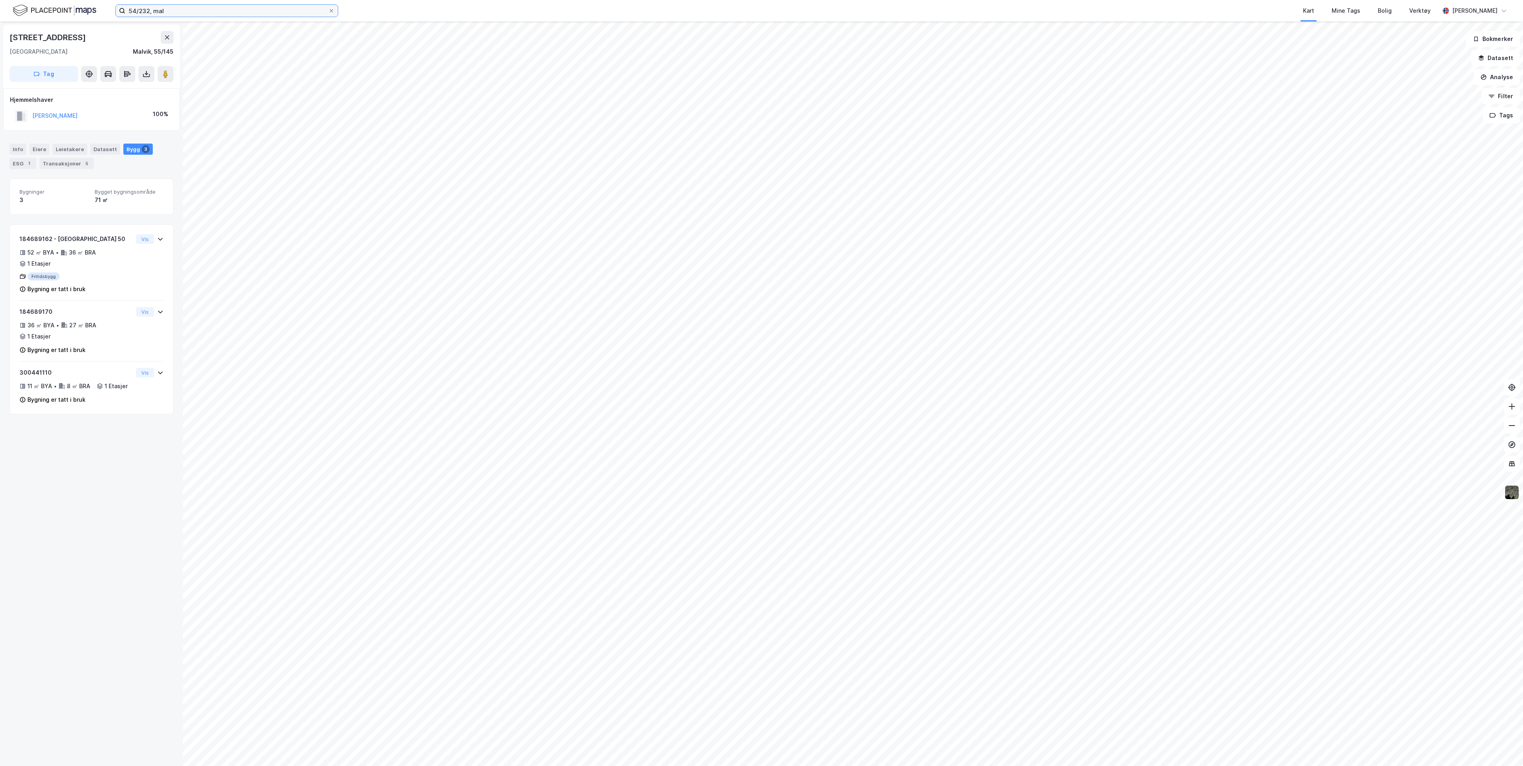 This screenshot has height=766, width=1523. Describe the element at coordinates (29, 164) in the screenshot. I see `div: 1` at that location.